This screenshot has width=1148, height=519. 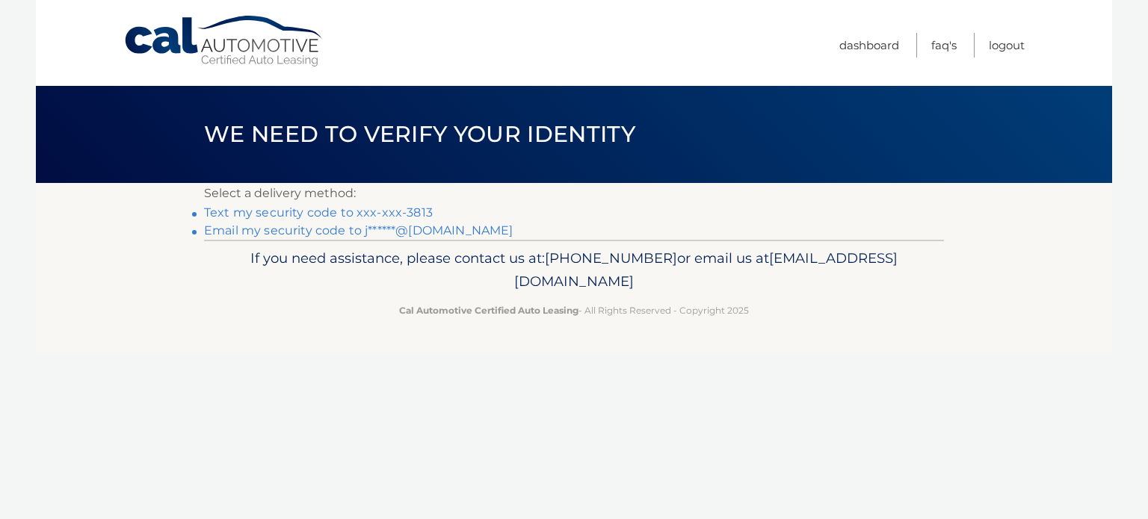 I want to click on a: Dashboard, so click(x=869, y=45).